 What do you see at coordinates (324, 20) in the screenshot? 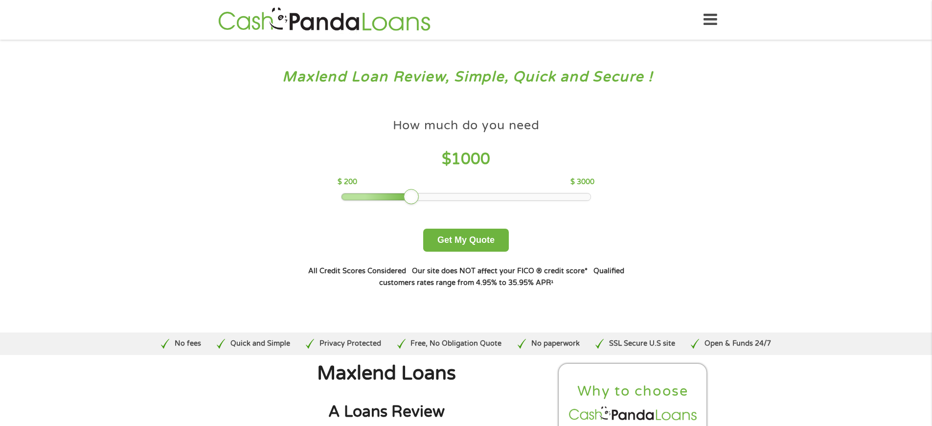
I see `img: GetLoanNow Logo` at bounding box center [324, 20].